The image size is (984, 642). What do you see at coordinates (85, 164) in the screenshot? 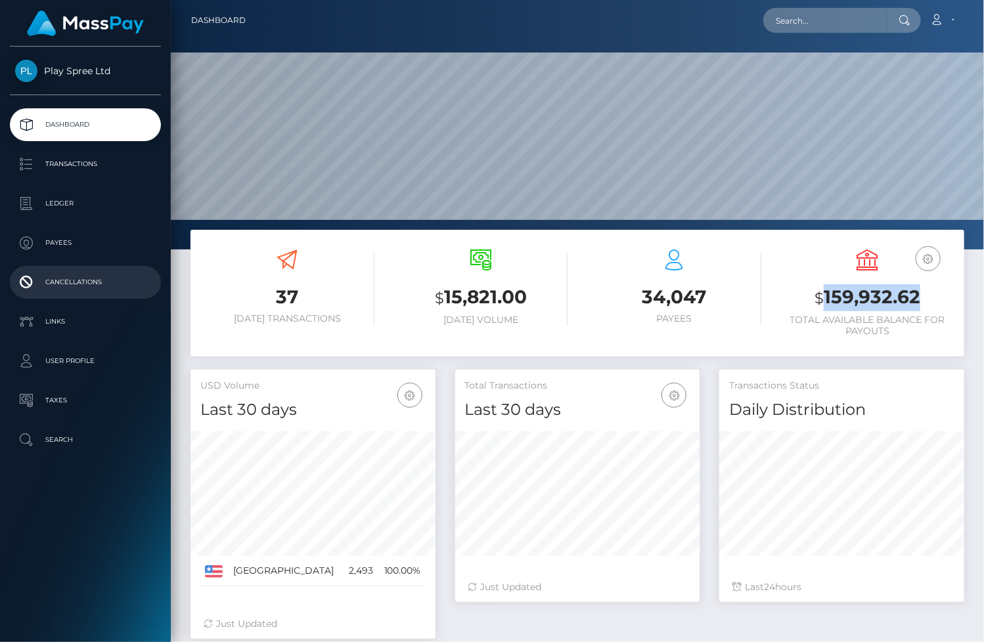
I see `p: Transactions` at bounding box center [85, 164].